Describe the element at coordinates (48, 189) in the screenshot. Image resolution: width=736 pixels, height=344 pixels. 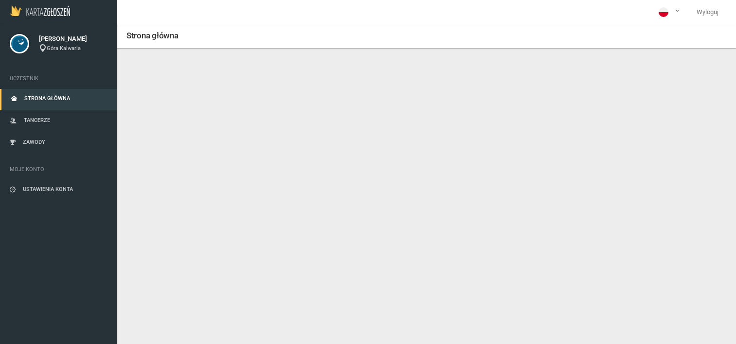
I see `span: Ustawienia konta` at that location.